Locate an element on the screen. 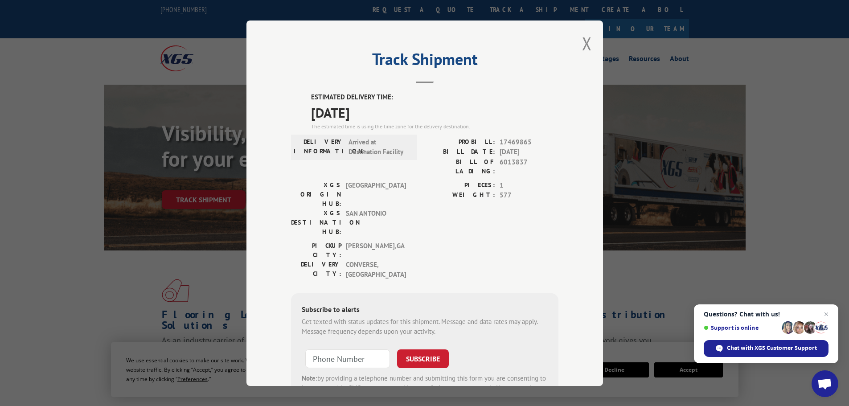 The height and width of the screenshot is (406, 849). label: BILL OF LADING: is located at coordinates (460, 166).